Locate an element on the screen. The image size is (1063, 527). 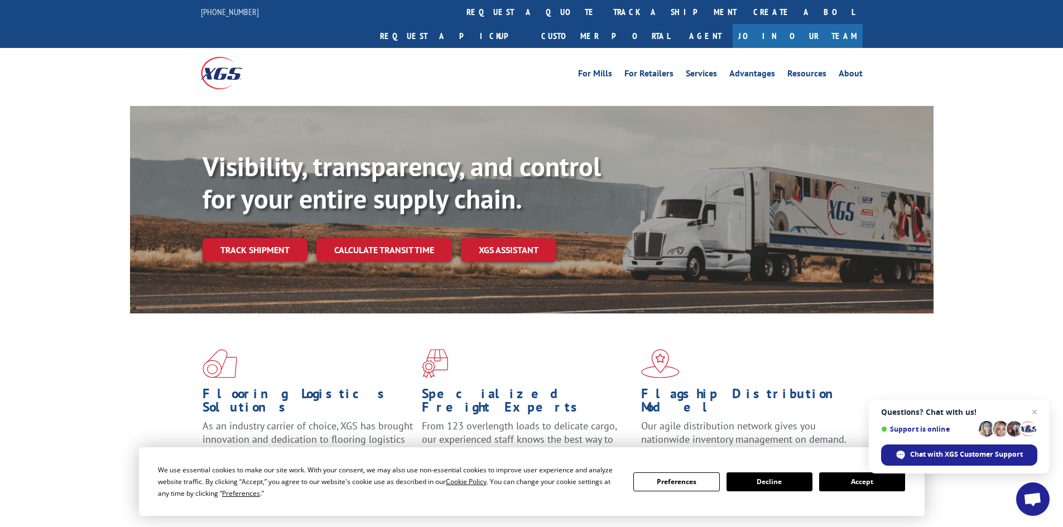
div: Cookie Consent Prompt is located at coordinates (532, 482).